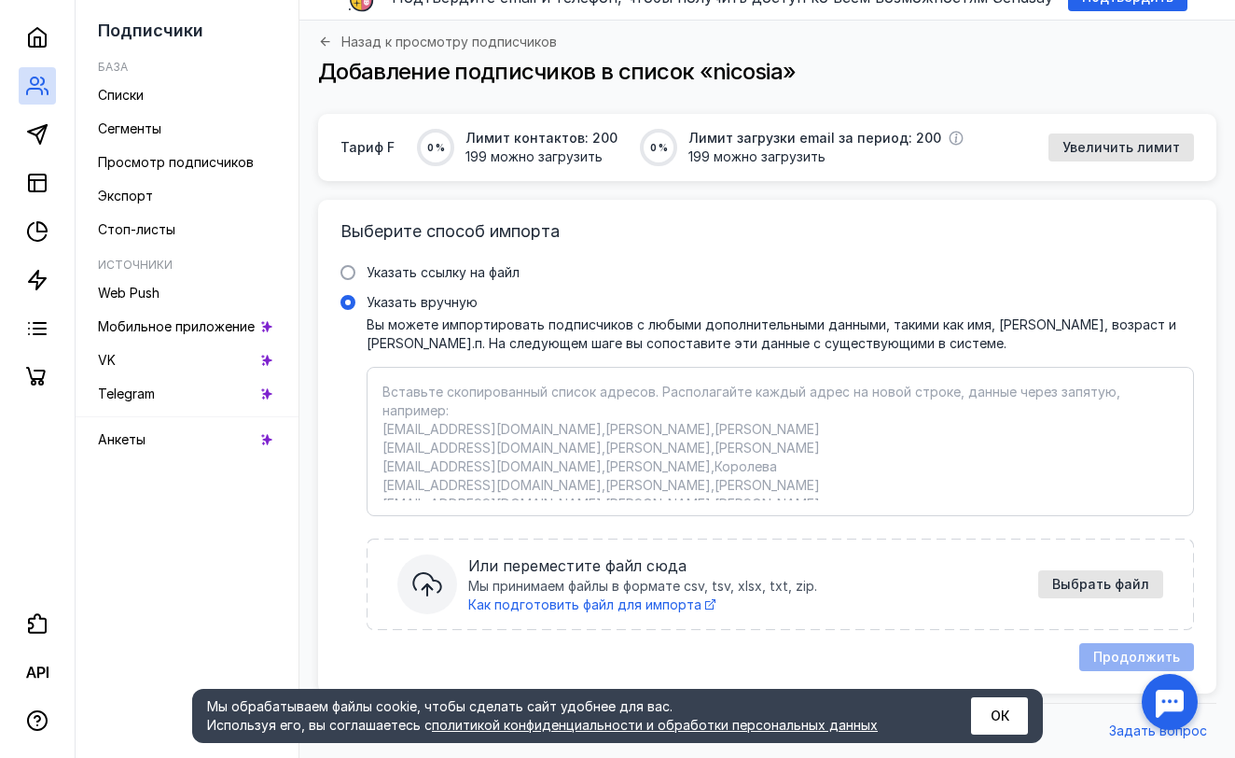 This screenshot has width=1235, height=758. What do you see at coordinates (1122, 147) in the screenshot?
I see `button: Увеличить лимит` at bounding box center [1122, 147].